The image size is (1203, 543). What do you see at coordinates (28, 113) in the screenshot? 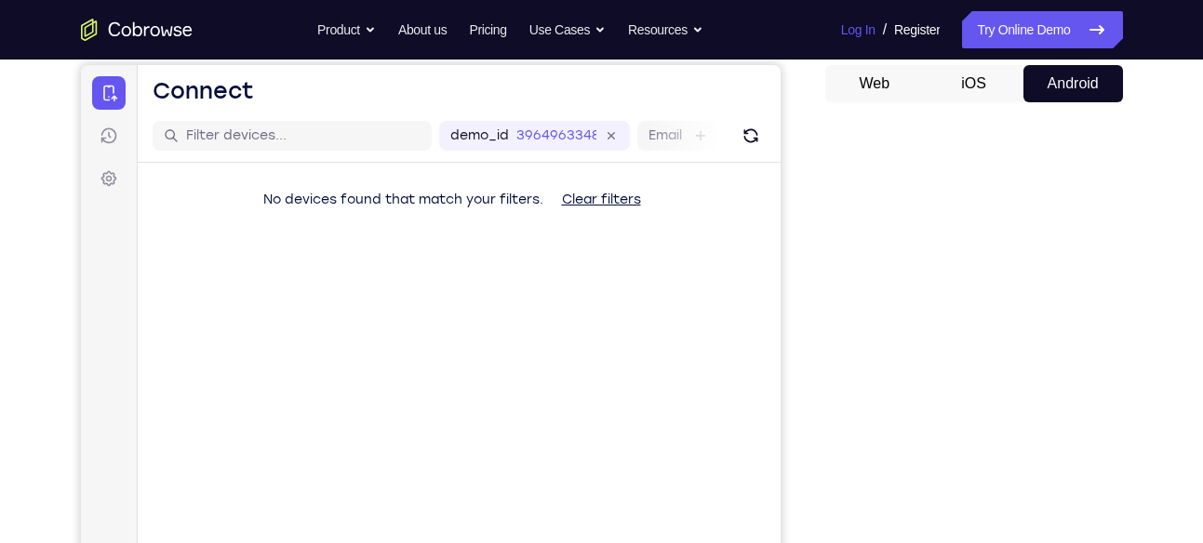
I see `a: Settings` at bounding box center [28, 113].